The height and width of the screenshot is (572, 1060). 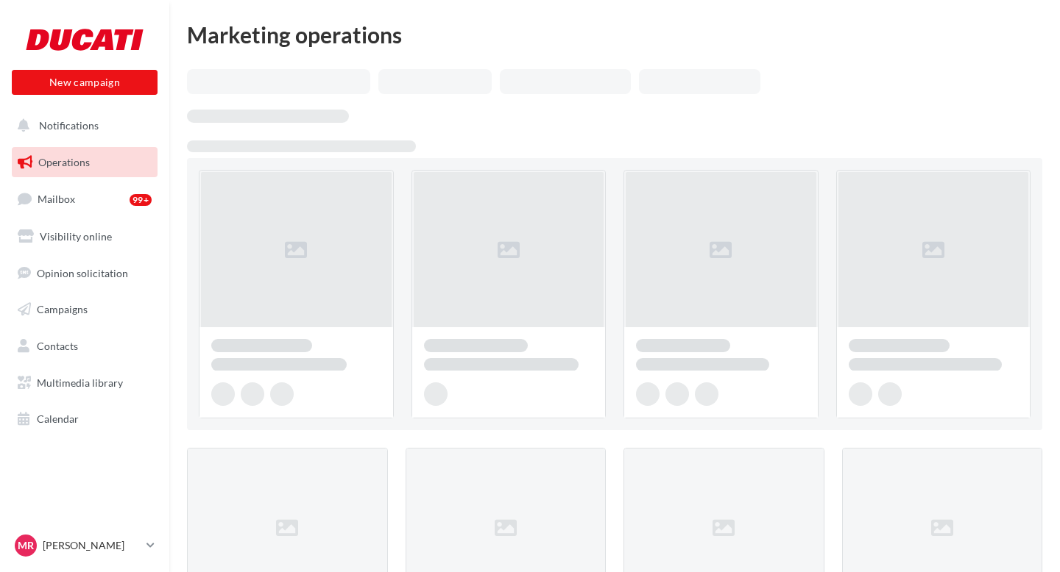 I want to click on a: Opinion solicitation, so click(x=85, y=274).